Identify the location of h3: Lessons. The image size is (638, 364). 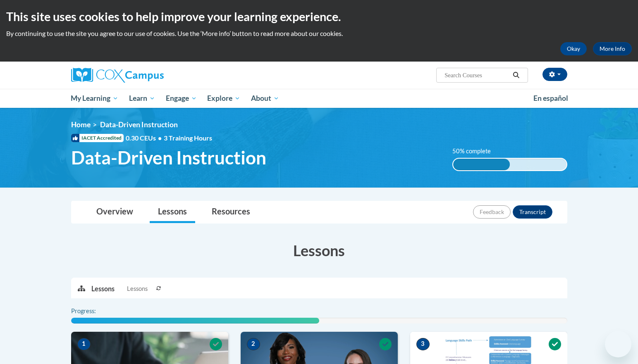
(319, 251).